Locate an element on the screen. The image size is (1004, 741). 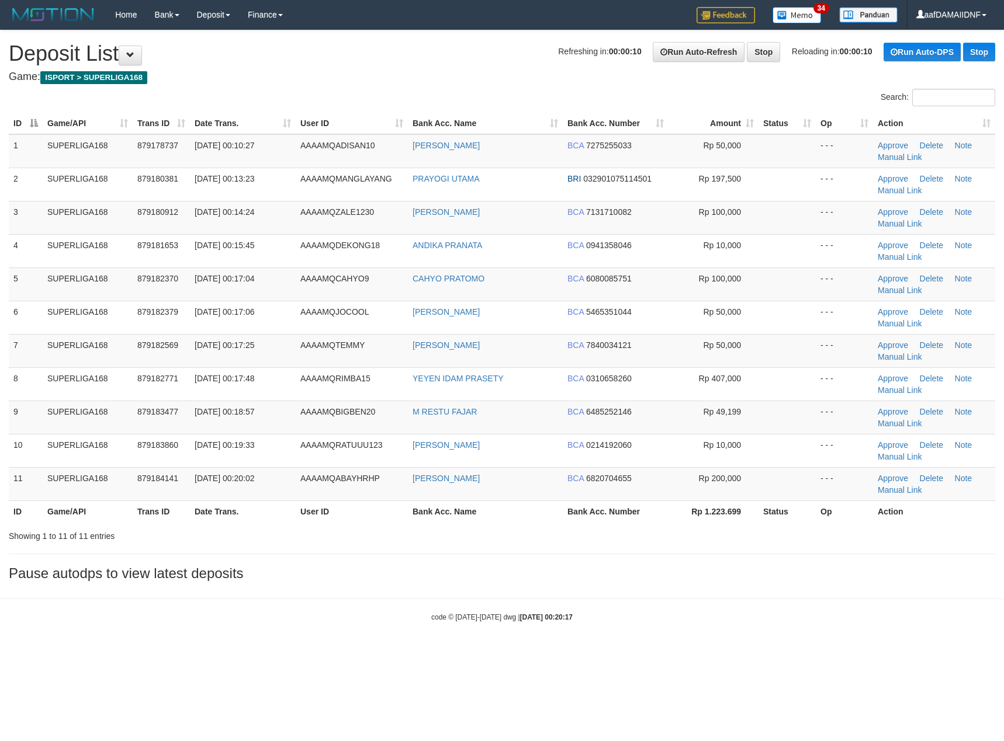
th: Bank Acc. Number is located at coordinates (615, 511).